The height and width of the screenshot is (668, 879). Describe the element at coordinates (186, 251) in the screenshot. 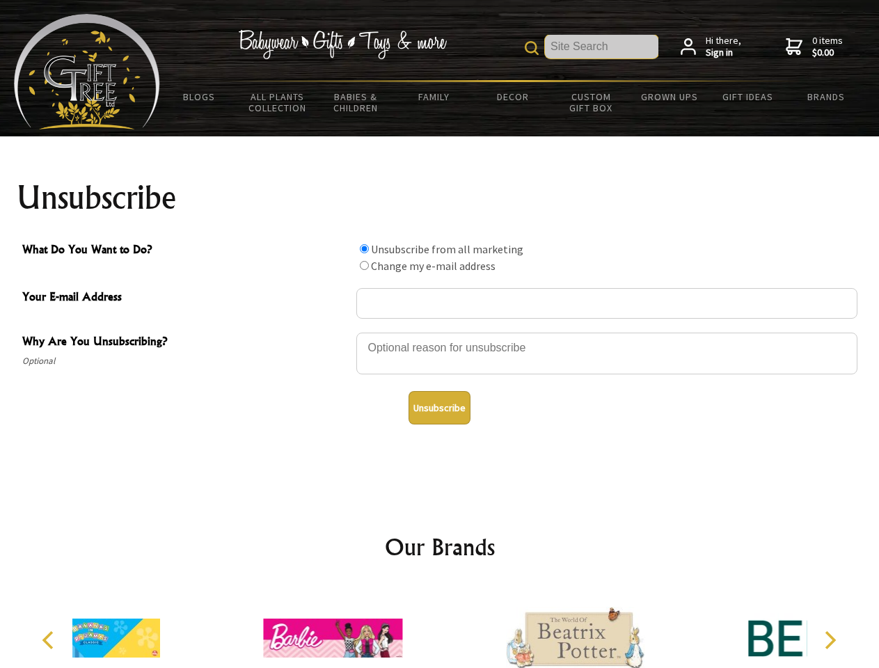

I see `span: What Do You Want to Do?` at that location.